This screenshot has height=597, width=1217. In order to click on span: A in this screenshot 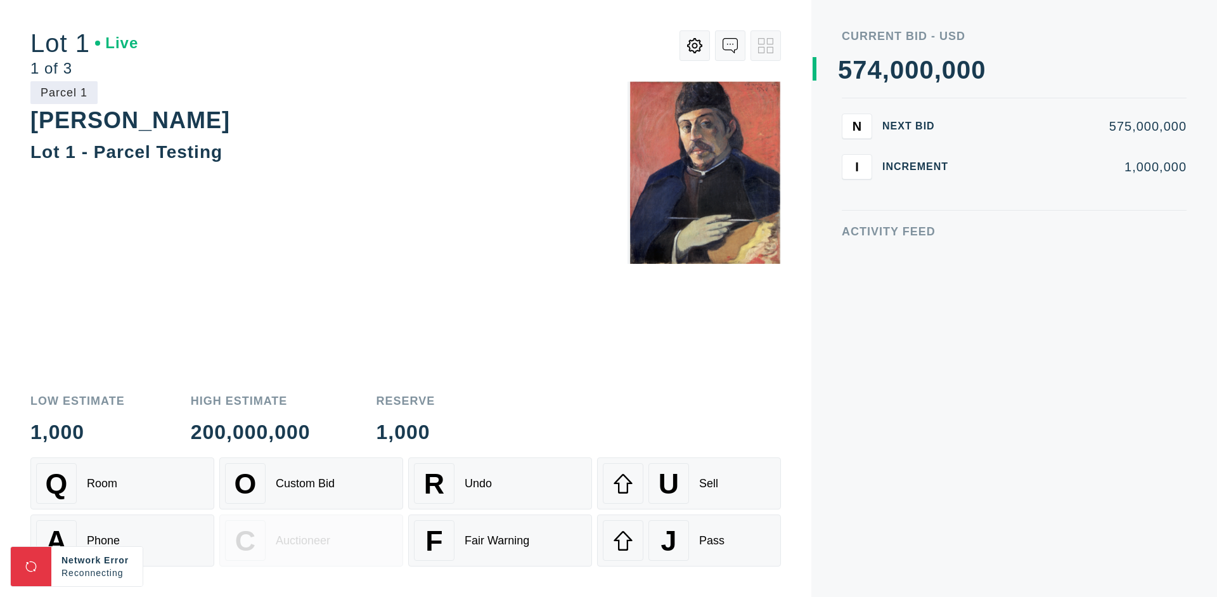, I will do `click(56, 540)`.